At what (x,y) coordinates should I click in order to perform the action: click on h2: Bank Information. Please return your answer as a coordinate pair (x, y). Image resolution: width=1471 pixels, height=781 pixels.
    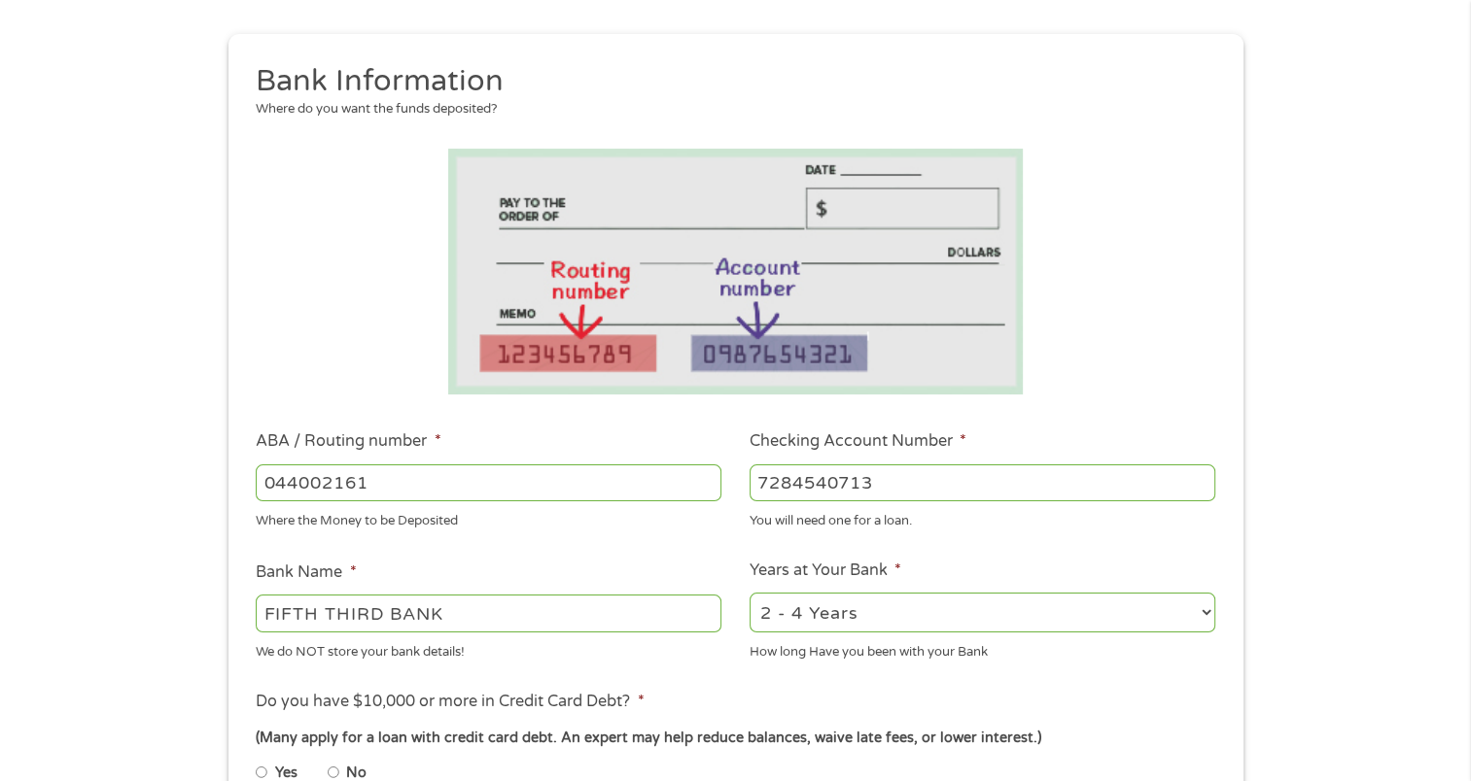
    Looking at the image, I should click on (728, 82).